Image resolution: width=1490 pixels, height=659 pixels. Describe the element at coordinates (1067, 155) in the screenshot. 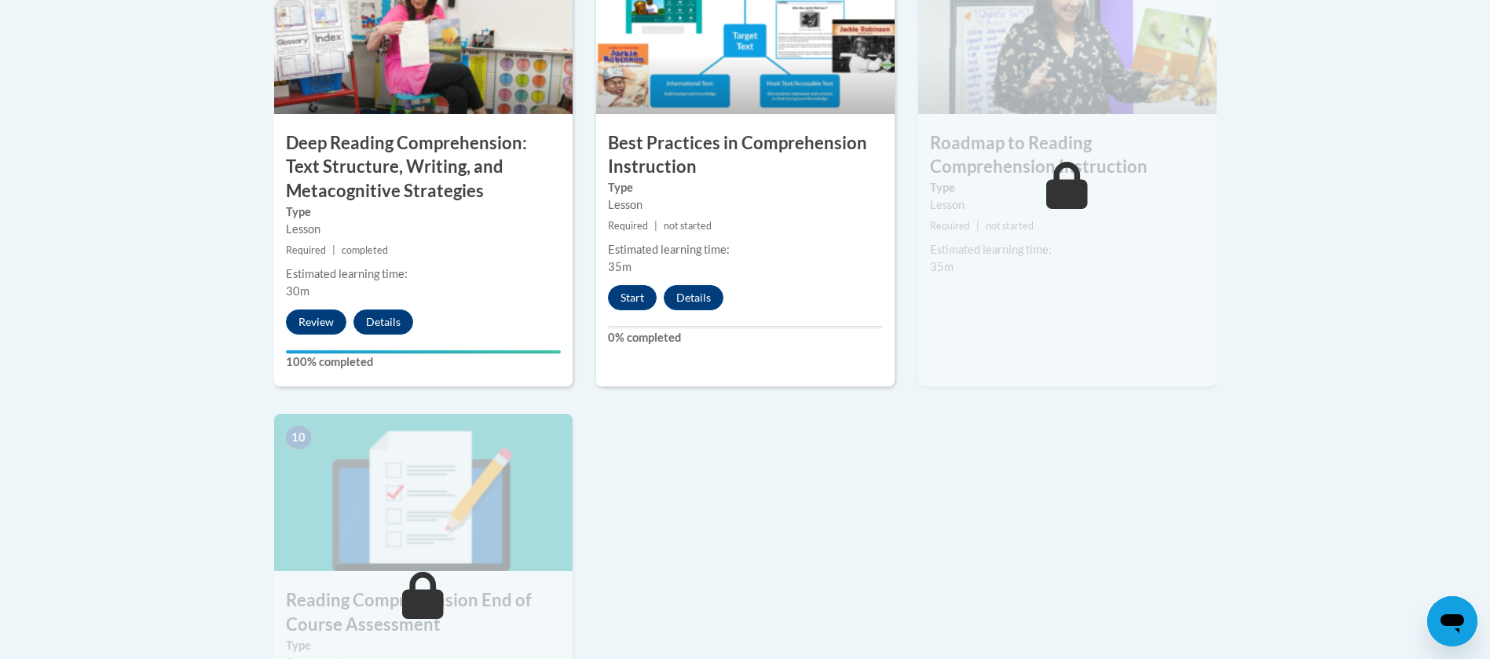

I see `h3: Roadmap to Reading Comprehension Instruction` at that location.